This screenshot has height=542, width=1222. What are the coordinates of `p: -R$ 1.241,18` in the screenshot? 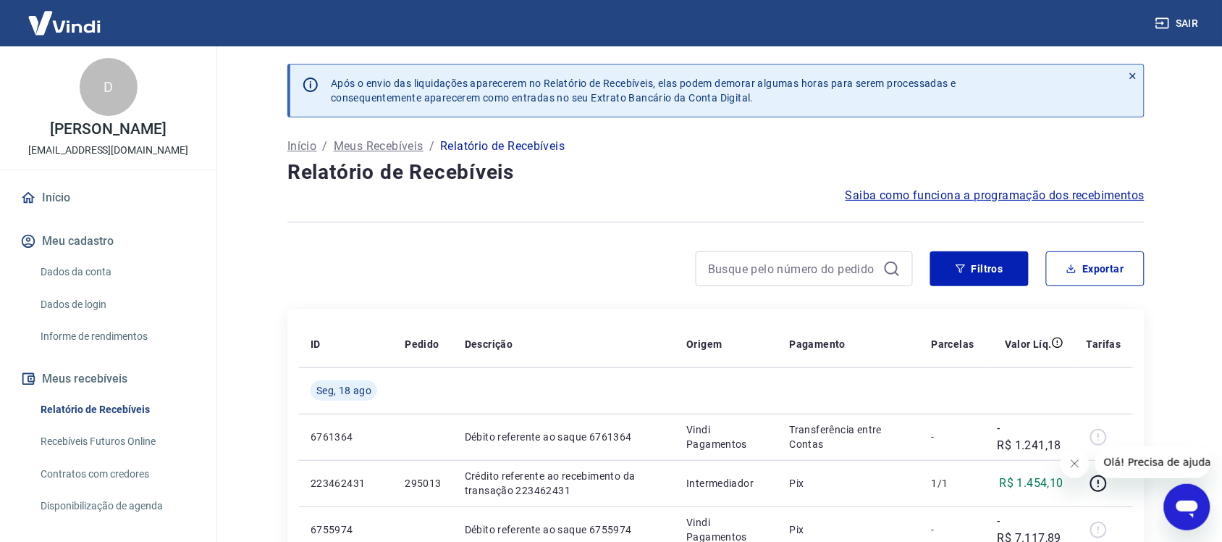 It's located at (1030, 437).